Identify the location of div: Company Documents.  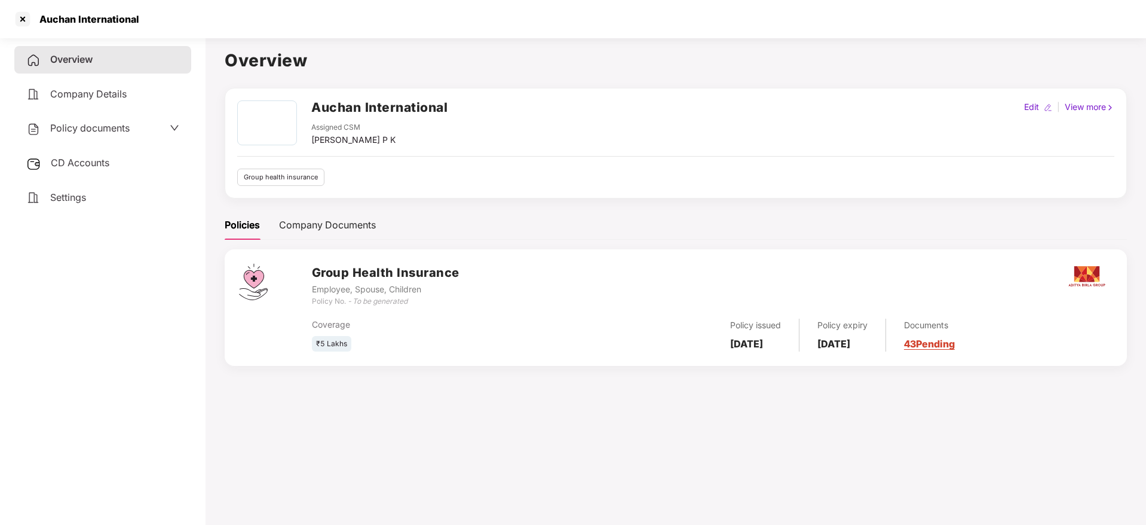
(328, 225).